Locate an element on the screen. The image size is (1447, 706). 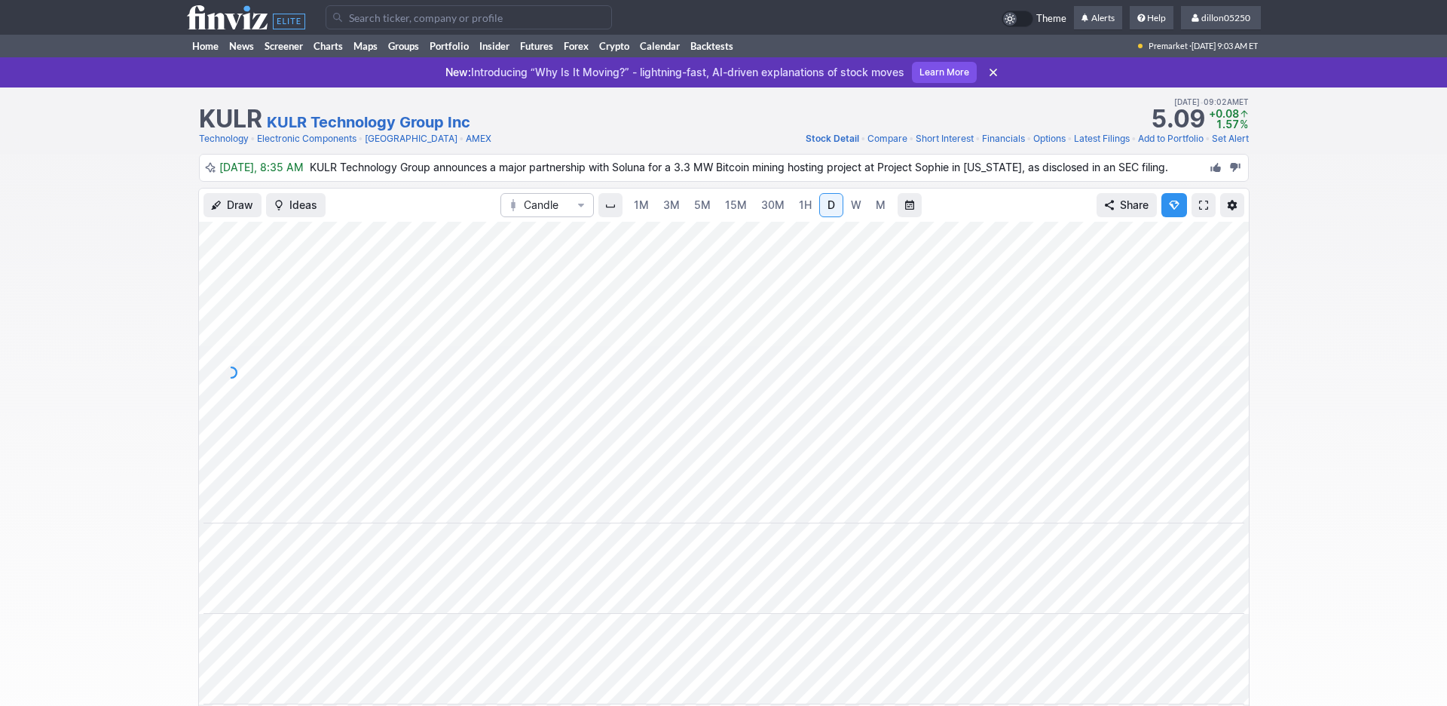
a: 3M is located at coordinates (672, 205).